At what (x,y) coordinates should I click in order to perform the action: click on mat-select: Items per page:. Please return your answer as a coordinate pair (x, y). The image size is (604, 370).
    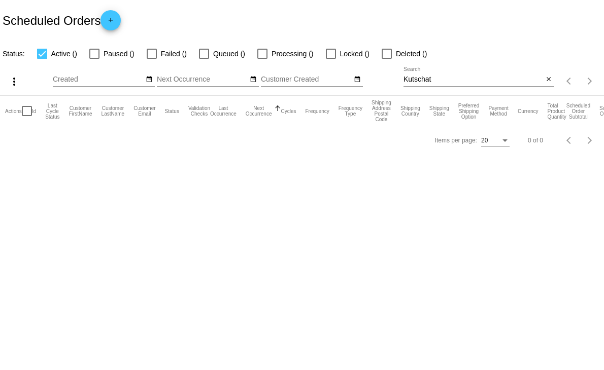
    Looking at the image, I should click on (495, 141).